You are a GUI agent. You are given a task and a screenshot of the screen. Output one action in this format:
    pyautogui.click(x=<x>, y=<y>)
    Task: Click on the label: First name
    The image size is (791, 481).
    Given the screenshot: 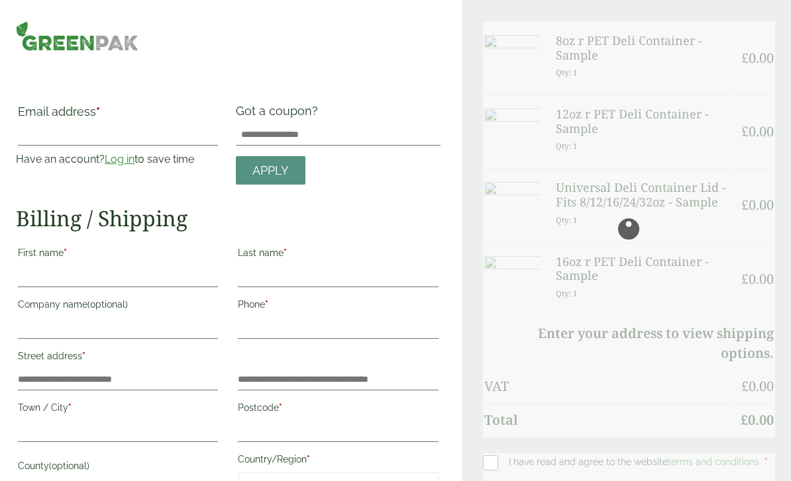 What is the action you would take?
    pyautogui.click(x=118, y=255)
    